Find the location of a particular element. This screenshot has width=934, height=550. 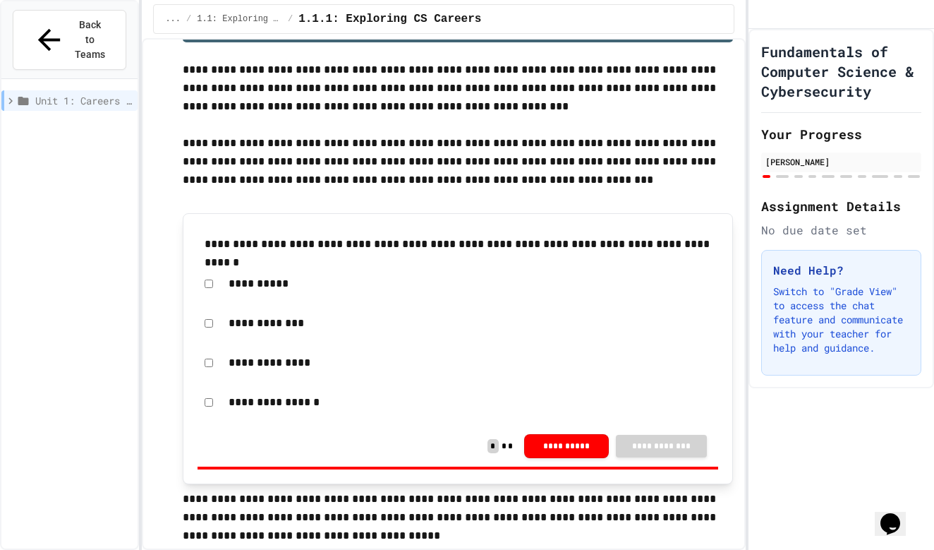

span: 1.1: Exploring CS Careers is located at coordinates (239, 19).